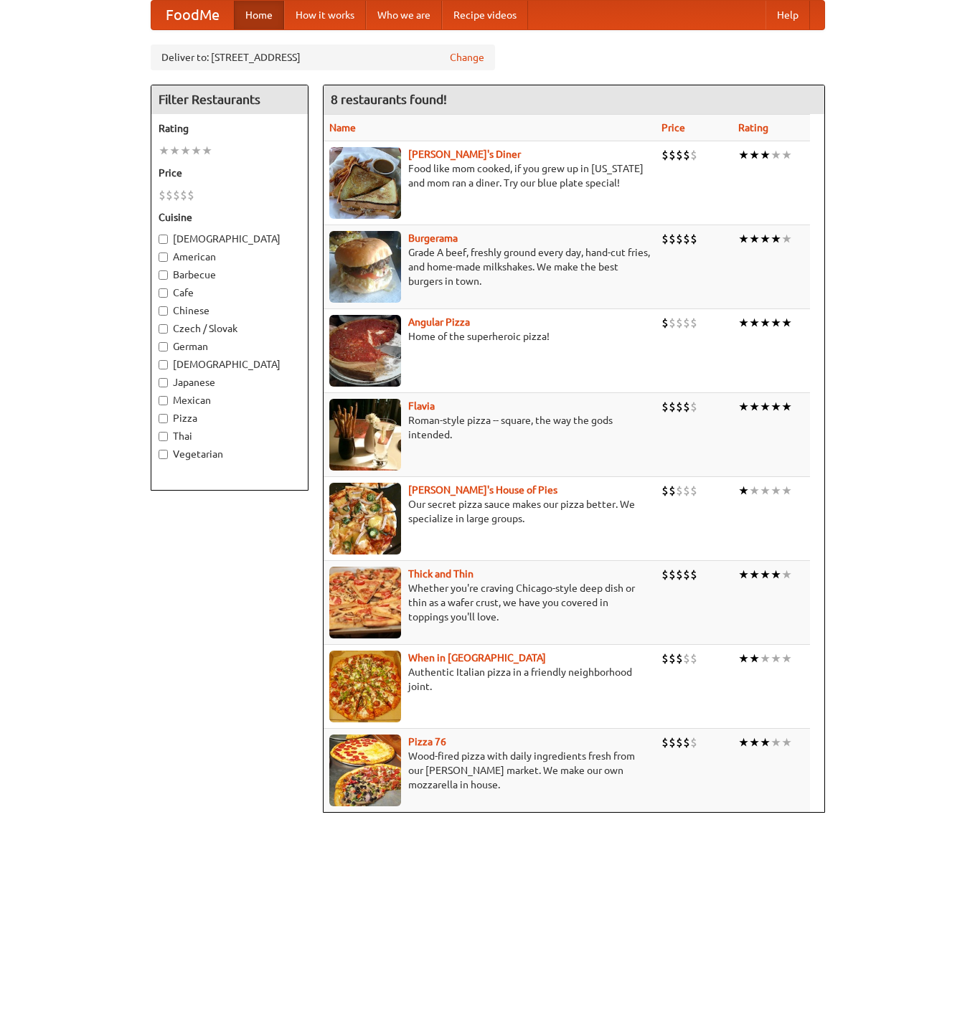 The width and height of the screenshot is (975, 1015). What do you see at coordinates (229, 293) in the screenshot?
I see `label: Cafe` at bounding box center [229, 293].